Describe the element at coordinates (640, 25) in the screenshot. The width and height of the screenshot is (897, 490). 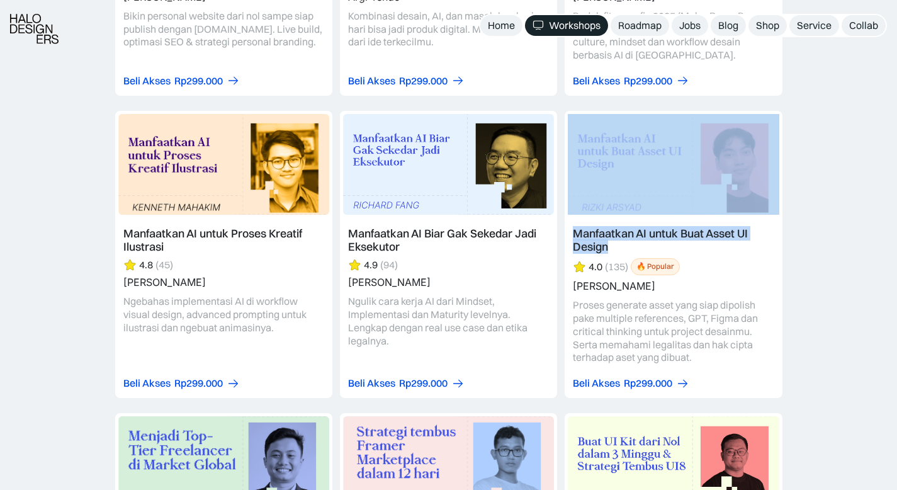
I see `a: Roadmap` at that location.